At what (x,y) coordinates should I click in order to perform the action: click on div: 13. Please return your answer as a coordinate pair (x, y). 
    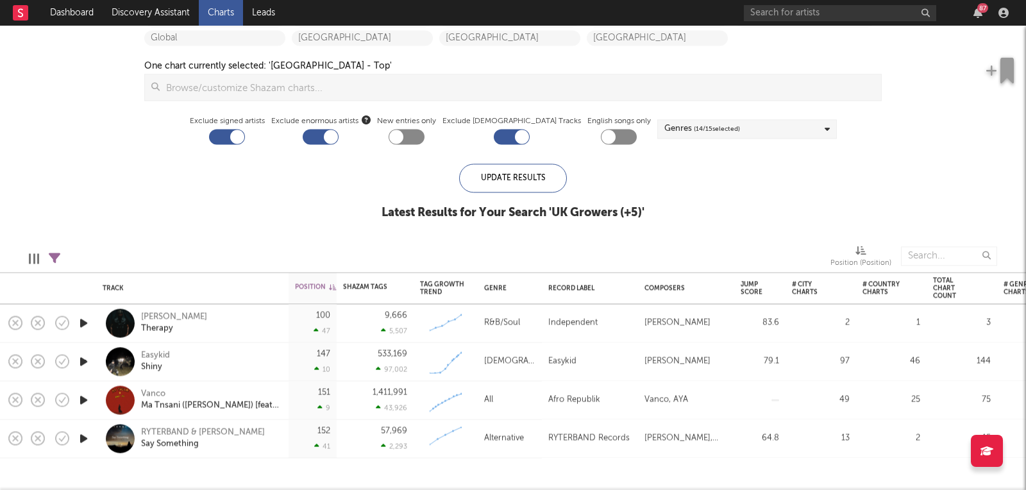
    Looking at the image, I should click on (821, 438).